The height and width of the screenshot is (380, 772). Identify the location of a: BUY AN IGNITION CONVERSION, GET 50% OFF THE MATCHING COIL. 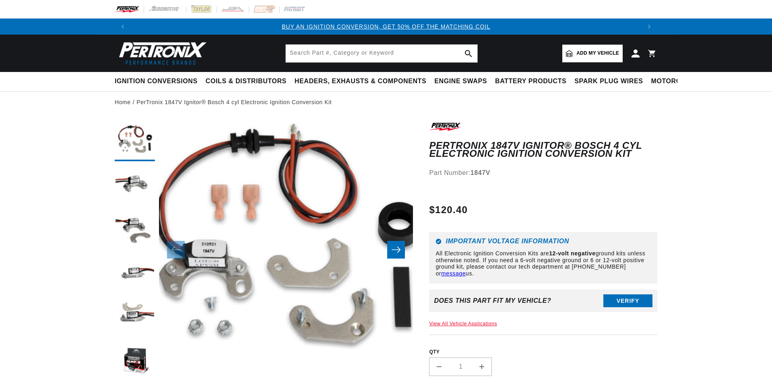
(386, 27).